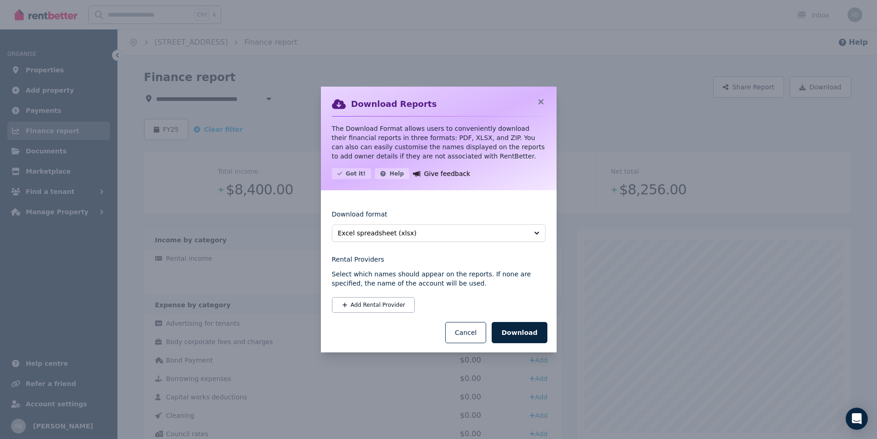 Image resolution: width=877 pixels, height=439 pixels. I want to click on legend: Rental Providers, so click(439, 259).